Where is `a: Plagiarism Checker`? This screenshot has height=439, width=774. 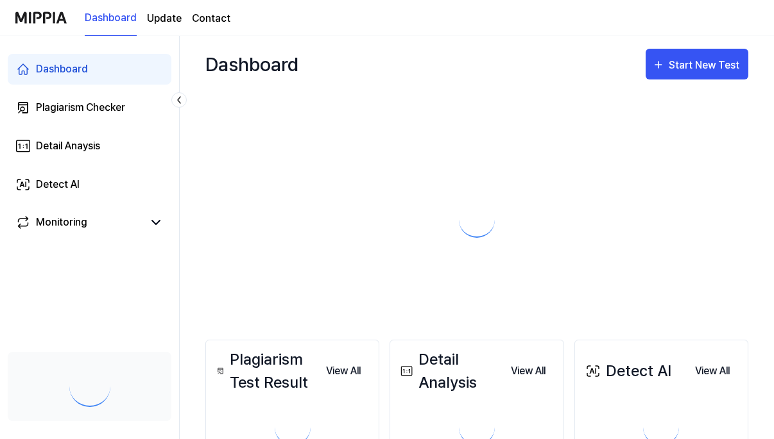
a: Plagiarism Checker is located at coordinates (89, 108).